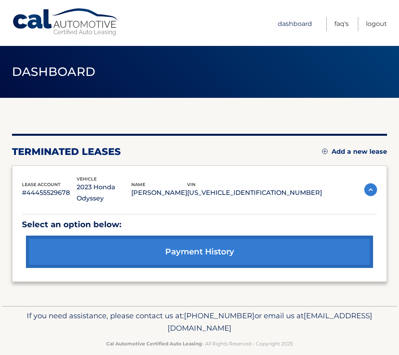 The image size is (399, 355). What do you see at coordinates (376, 24) in the screenshot?
I see `a: Logout` at bounding box center [376, 24].